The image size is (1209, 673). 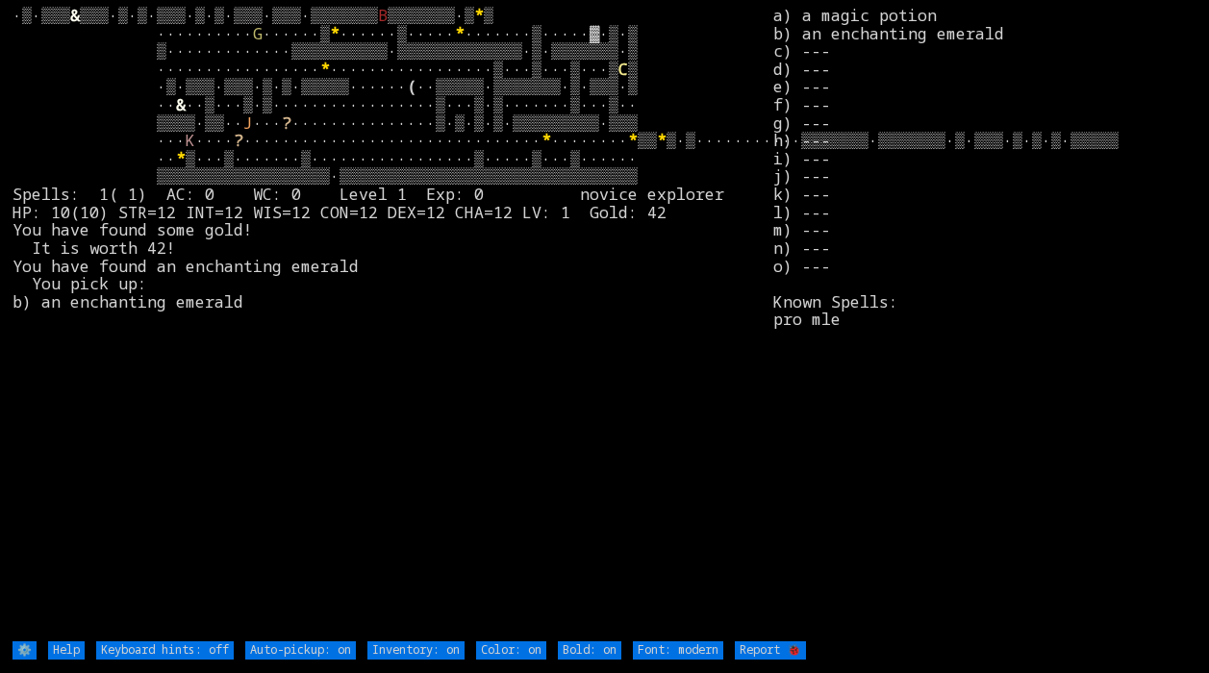 What do you see at coordinates (165, 650) in the screenshot?
I see `input: Keyboard hints: off` at bounding box center [165, 650].